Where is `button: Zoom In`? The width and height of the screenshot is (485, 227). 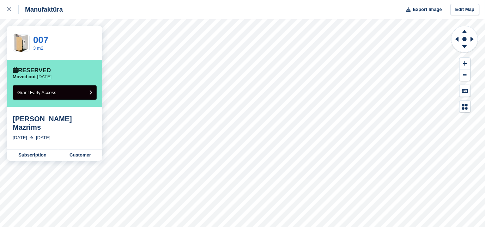 button: Zoom In is located at coordinates (465, 63).